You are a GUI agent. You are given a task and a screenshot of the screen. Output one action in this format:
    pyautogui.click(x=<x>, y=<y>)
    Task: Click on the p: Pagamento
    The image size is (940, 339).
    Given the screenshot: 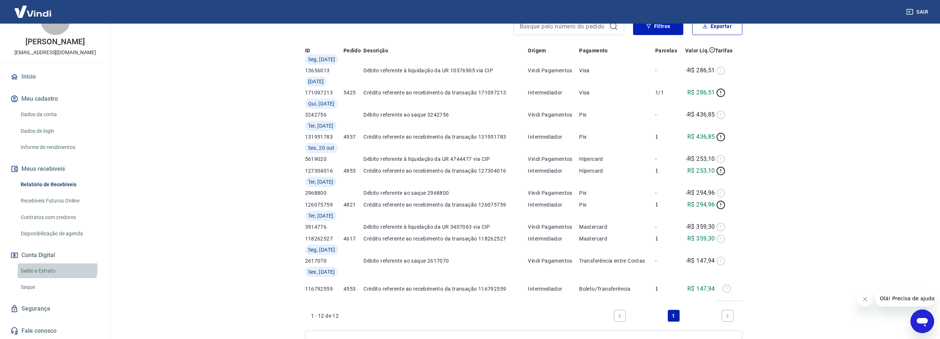 What is the action you would take?
    pyautogui.click(x=594, y=51)
    